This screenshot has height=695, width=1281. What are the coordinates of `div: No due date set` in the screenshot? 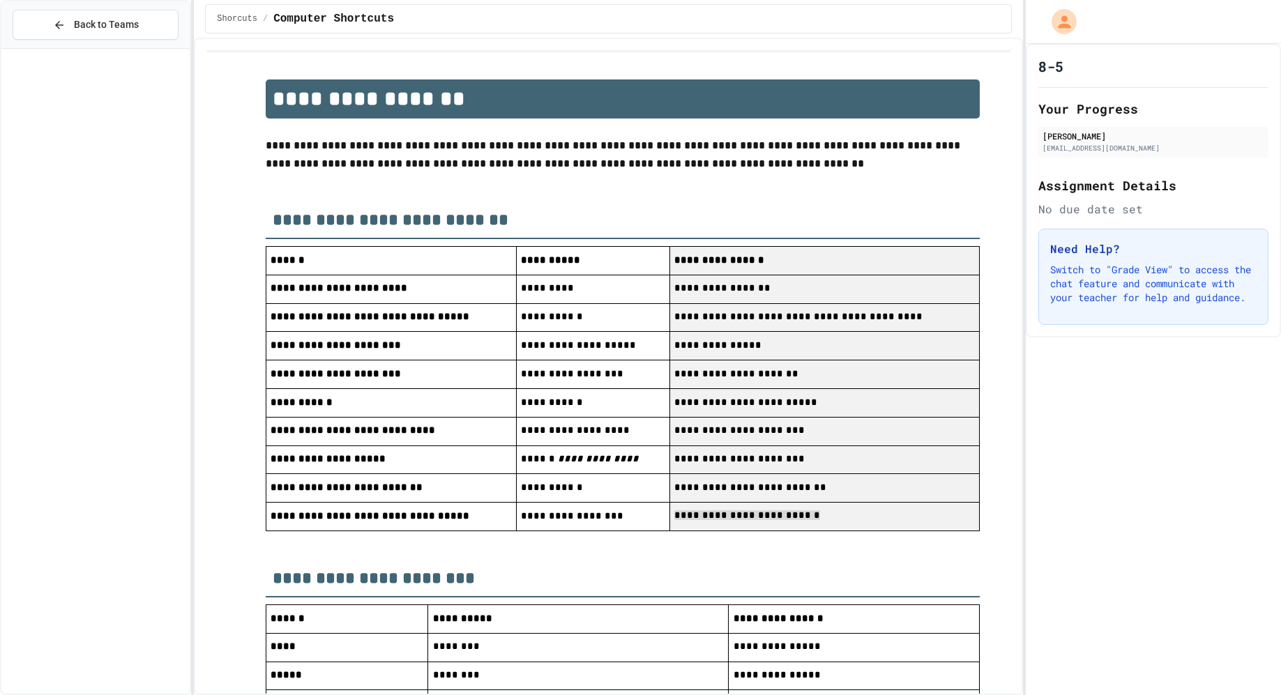 It's located at (1153, 209).